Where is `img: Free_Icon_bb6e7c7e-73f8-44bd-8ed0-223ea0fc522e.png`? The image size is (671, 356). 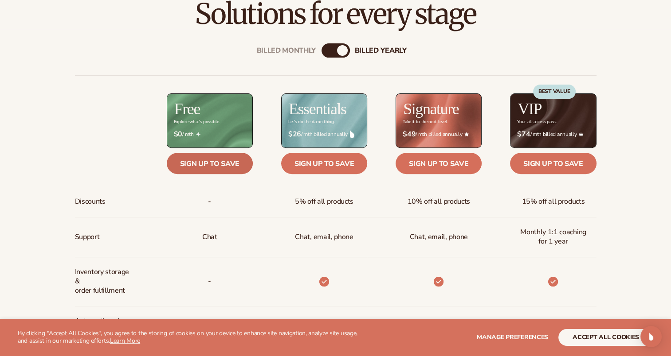
img: Free_Icon_bb6e7c7e-73f8-44bd-8ed0-223ea0fc522e.png is located at coordinates (198, 134).